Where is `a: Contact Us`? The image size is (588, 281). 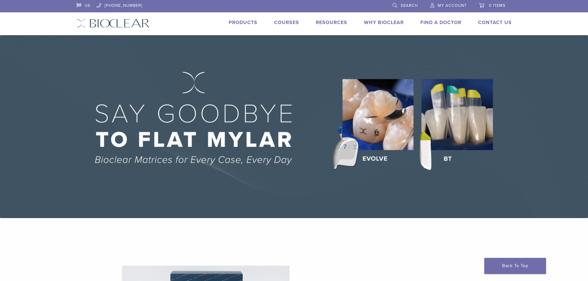 a: Contact Us is located at coordinates (495, 23).